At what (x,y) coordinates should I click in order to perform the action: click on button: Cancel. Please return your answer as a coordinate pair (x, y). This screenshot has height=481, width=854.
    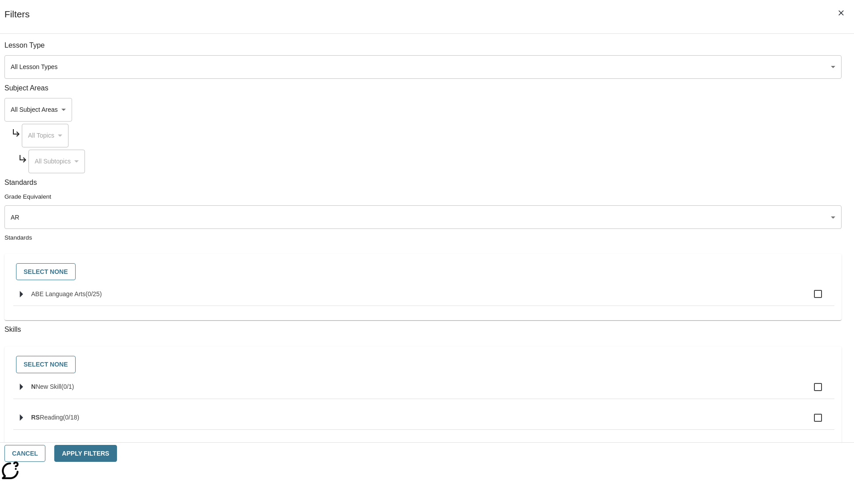
    Looking at the image, I should click on (25, 453).